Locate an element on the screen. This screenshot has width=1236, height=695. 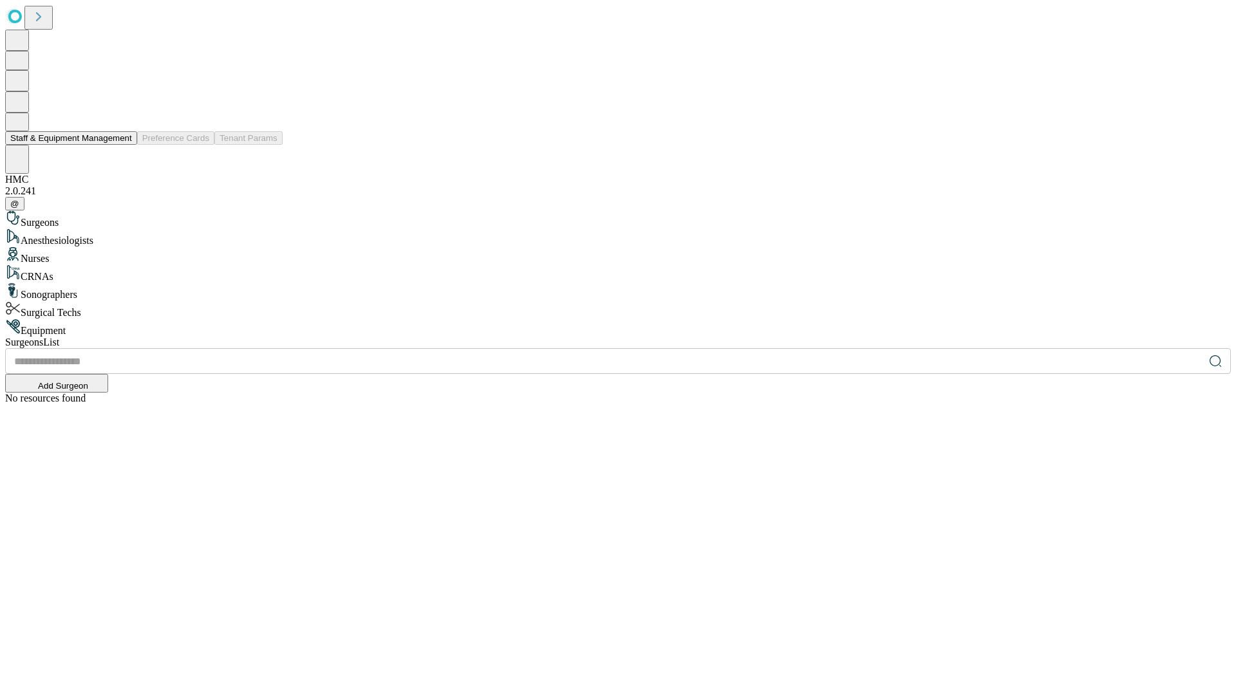
div: Equipment is located at coordinates (618, 328).